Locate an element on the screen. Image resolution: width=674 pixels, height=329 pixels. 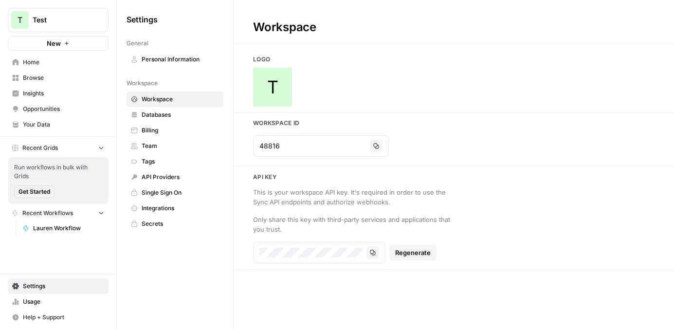
span: Get Started is located at coordinates (34, 192).